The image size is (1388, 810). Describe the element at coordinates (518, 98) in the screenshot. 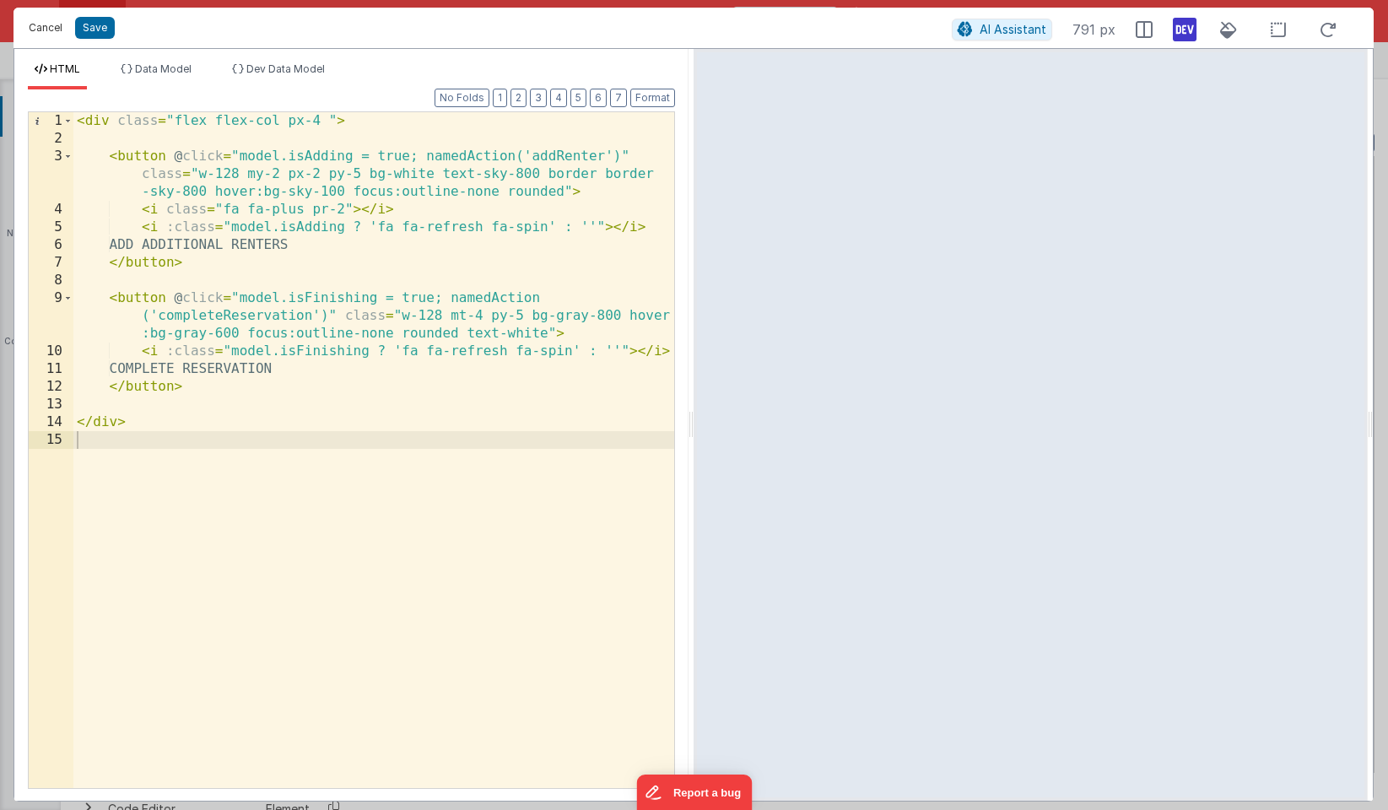

I see `button: 2` at that location.